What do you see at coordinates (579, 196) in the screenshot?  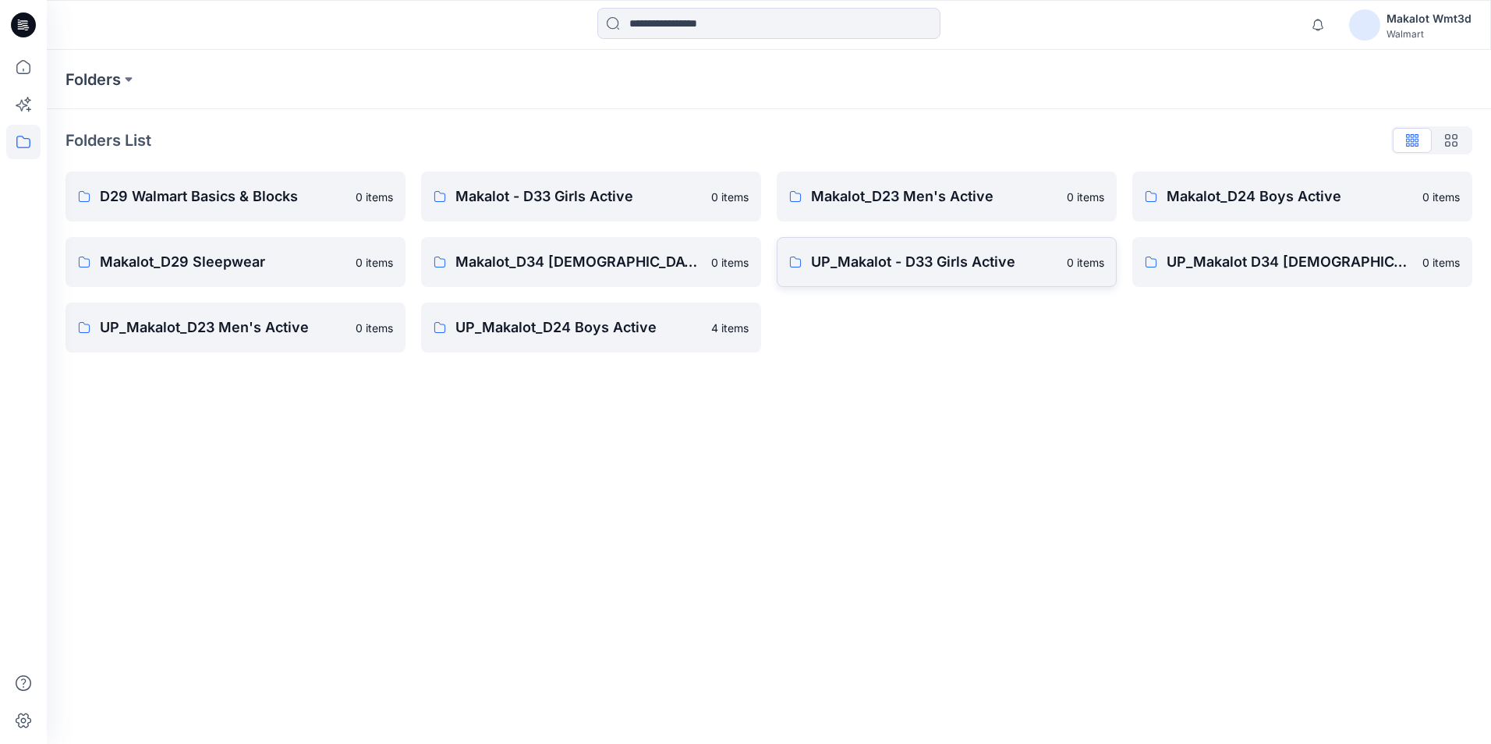 I see `p: Makalot - D33 Girls Active` at bounding box center [579, 196].